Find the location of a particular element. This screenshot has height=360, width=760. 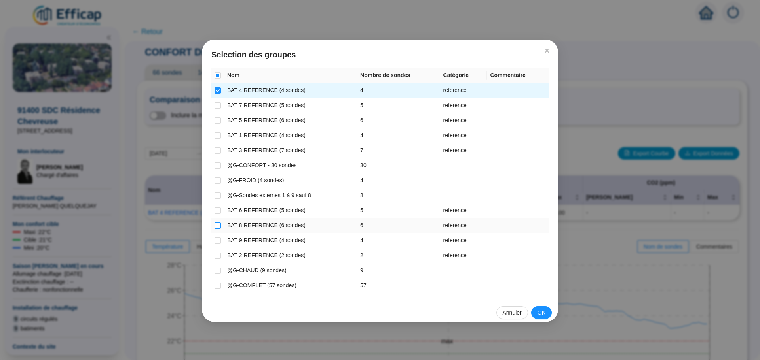

td: BAT 8 REFERENCE (6 sondes) is located at coordinates (290, 226).